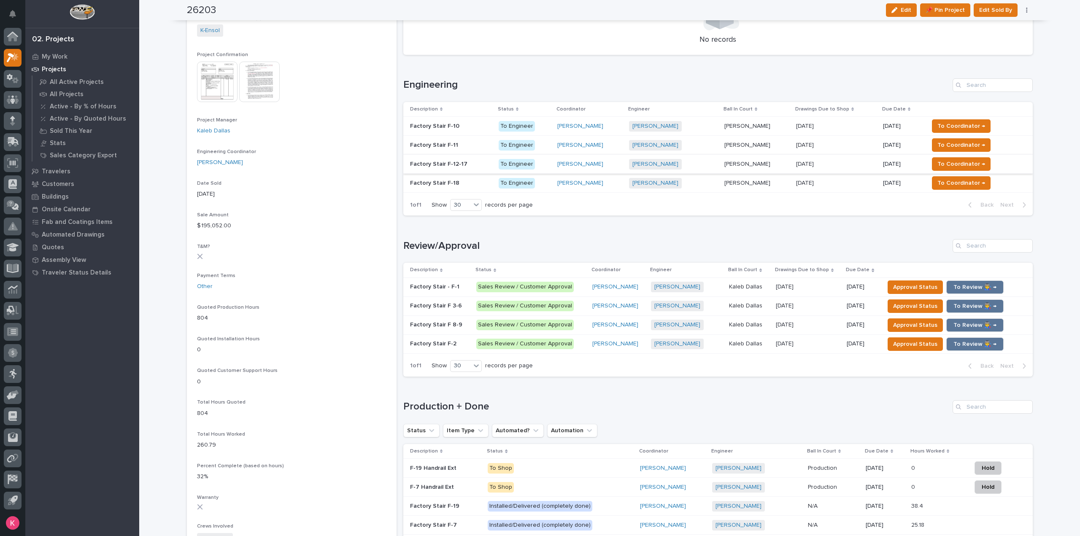  What do you see at coordinates (208, 498) in the screenshot?
I see `span: Warranty` at bounding box center [208, 498].